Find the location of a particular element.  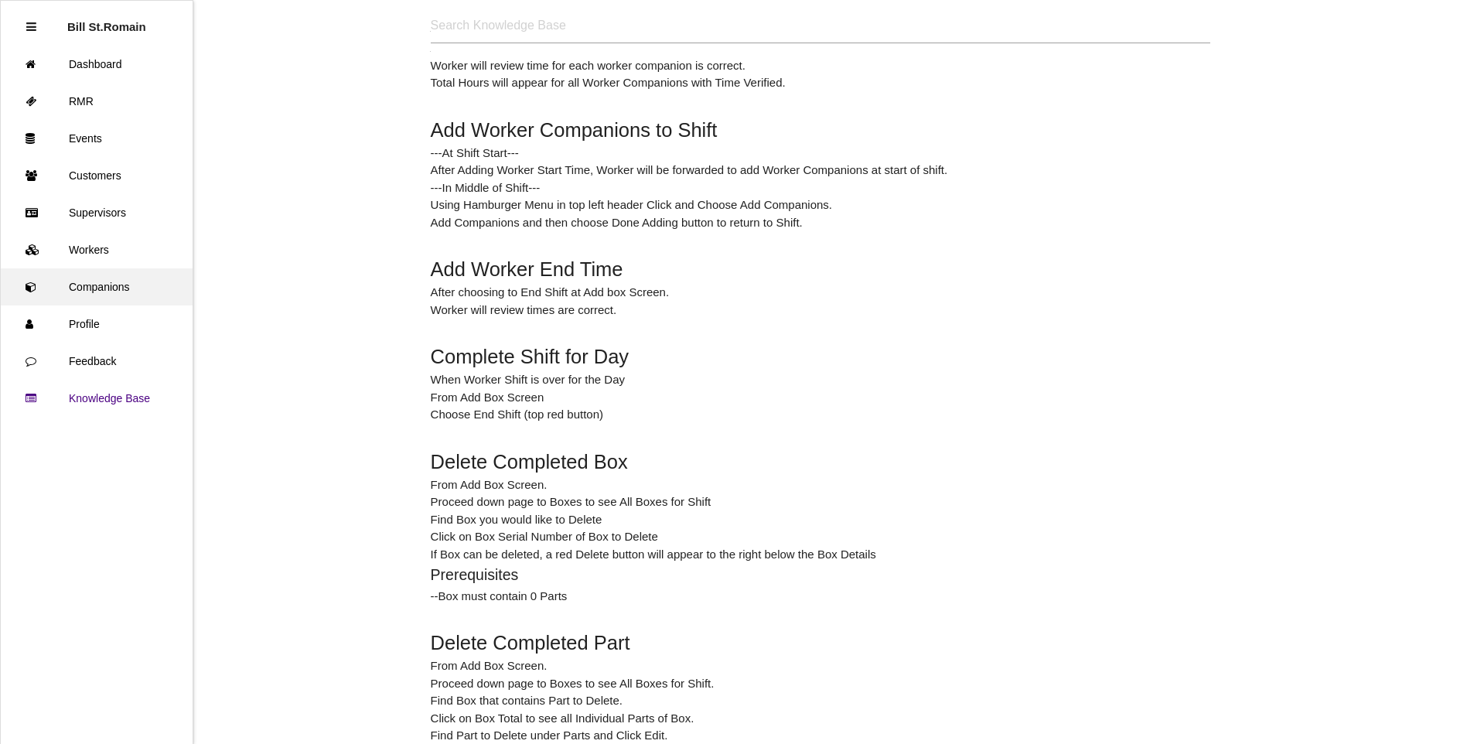

a: Events is located at coordinates (97, 138).